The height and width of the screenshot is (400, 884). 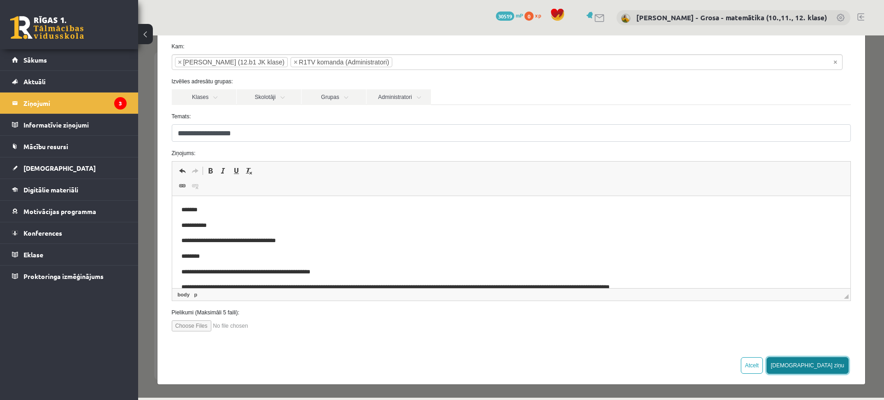 What do you see at coordinates (98, 135) in the screenshot?
I see `a: Pasvītrojums (vadīšanas taustiņš+U)` at bounding box center [98, 135].